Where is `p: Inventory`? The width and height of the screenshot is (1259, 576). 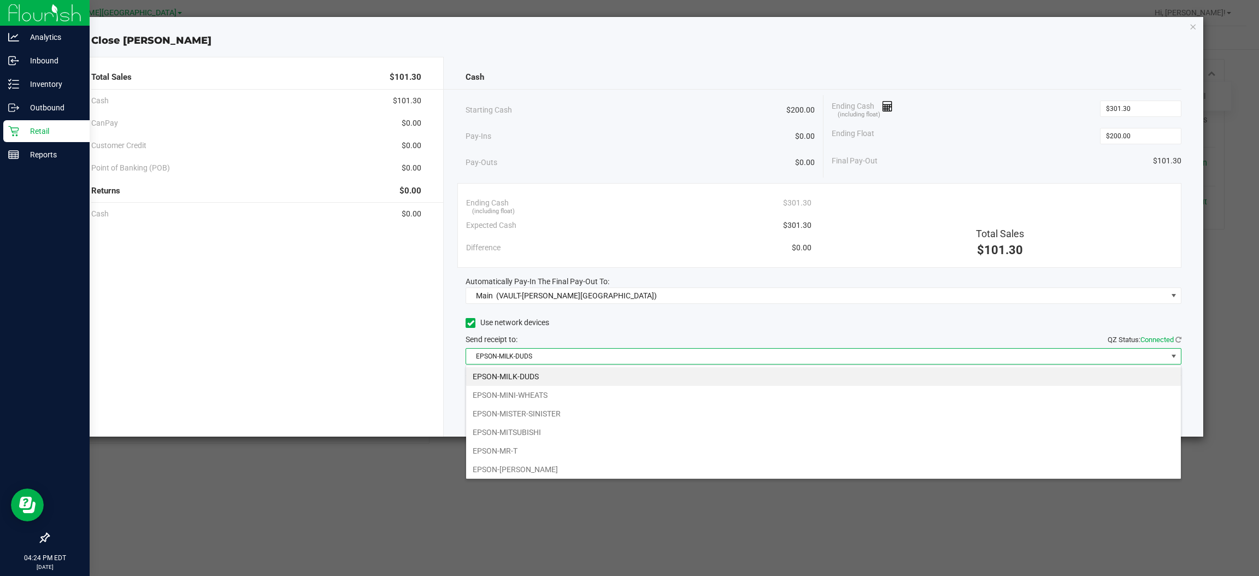 p: Inventory is located at coordinates (52, 84).